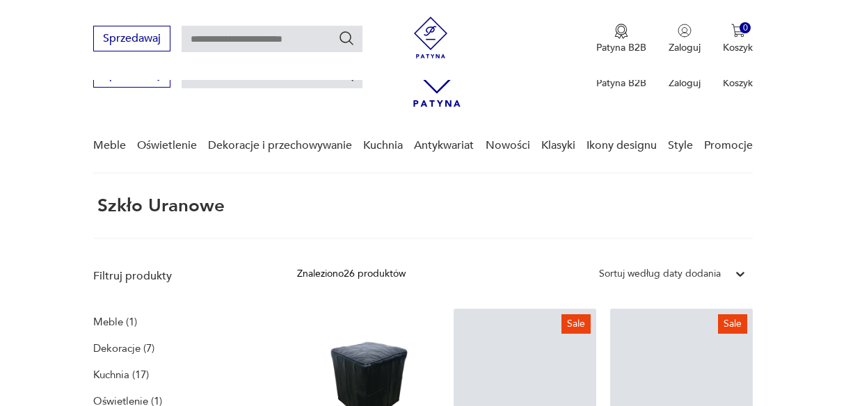  Describe the element at coordinates (351, 274) in the screenshot. I see `div: Znaleziono 26 produktów` at that location.